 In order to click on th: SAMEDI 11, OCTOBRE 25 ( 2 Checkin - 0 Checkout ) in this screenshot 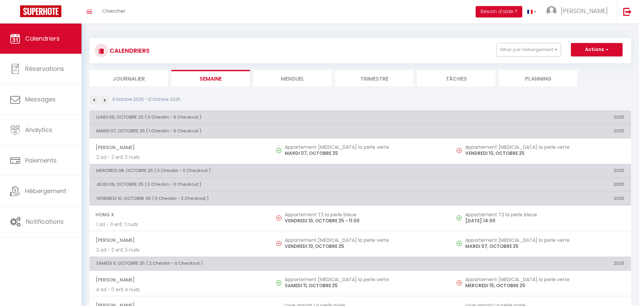, I will do `click(270, 263)`.